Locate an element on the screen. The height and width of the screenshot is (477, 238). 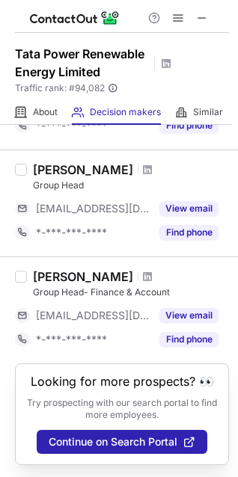
span: About is located at coordinates (45, 112).